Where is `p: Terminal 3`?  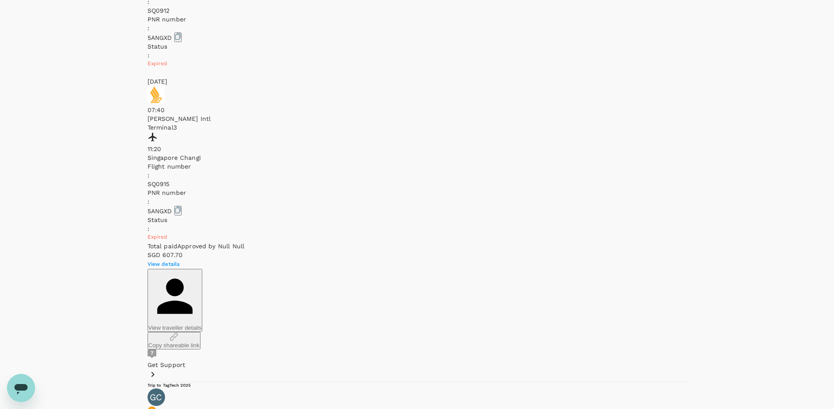
p: Terminal 3 is located at coordinates (417, 127).